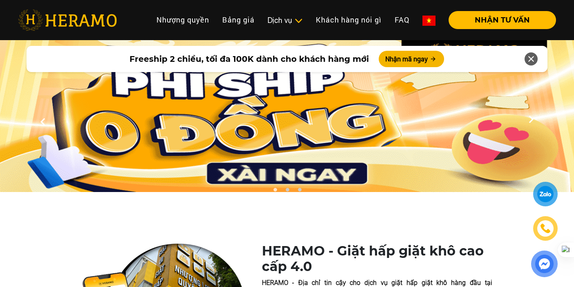 The width and height of the screenshot is (574, 287). Describe the element at coordinates (429, 20) in the screenshot. I see `img: vn-flag.png` at that location.